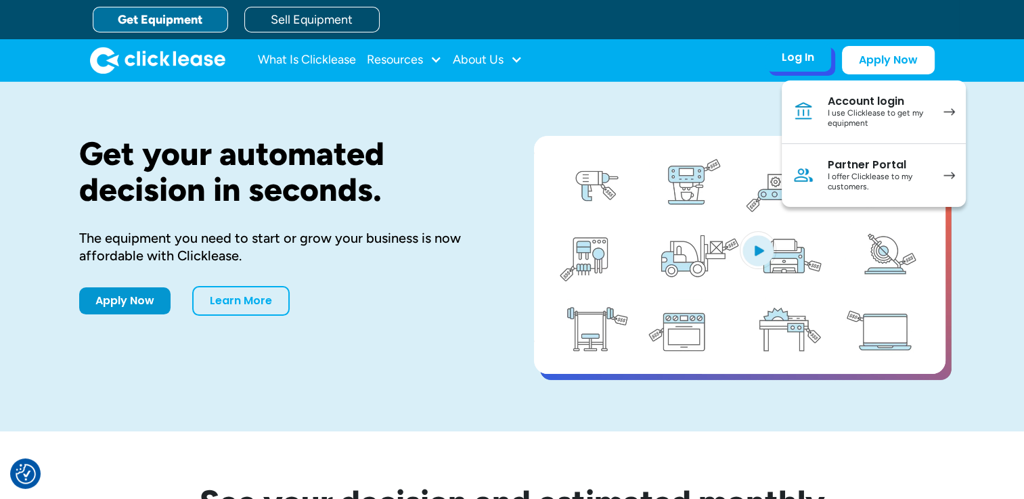 The height and width of the screenshot is (499, 1024). Describe the element at coordinates (285, 172) in the screenshot. I see `h1: Get your automated decision in seconds.` at that location.